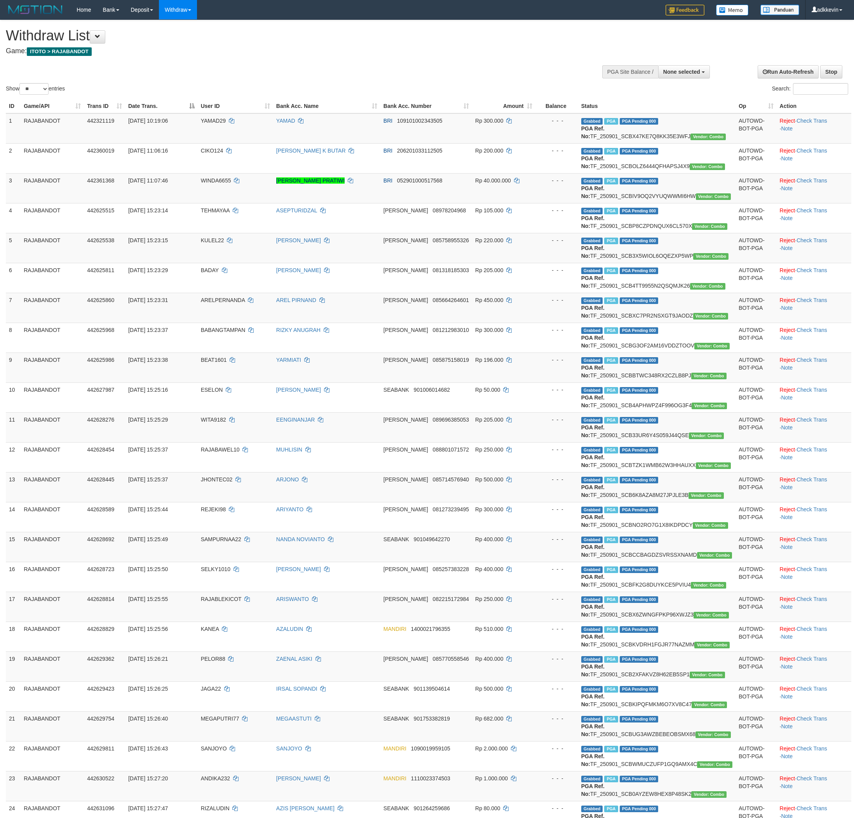 The image size is (854, 818). I want to click on span: Copy 901006014682 to clipboard, so click(431, 390).